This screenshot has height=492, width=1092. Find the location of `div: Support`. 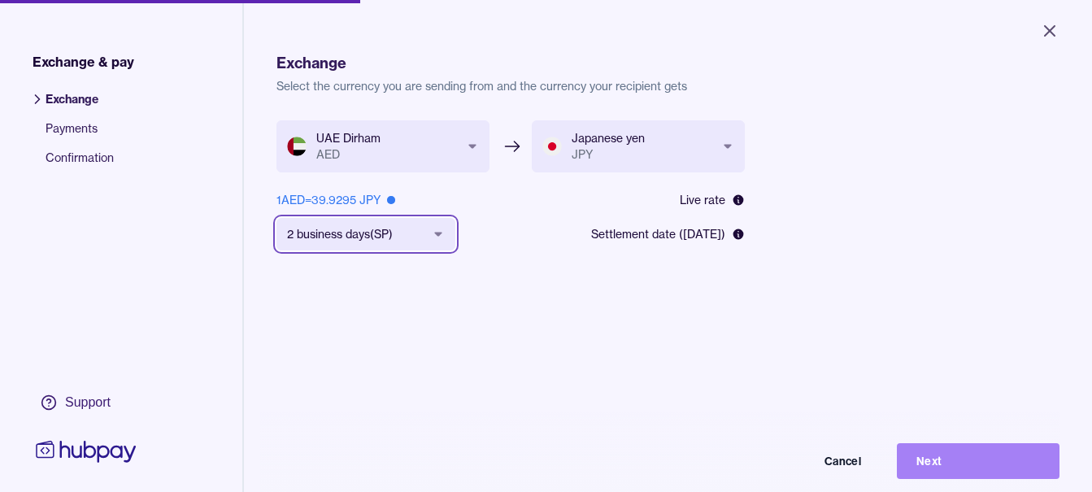

div: Support is located at coordinates (88, 403).